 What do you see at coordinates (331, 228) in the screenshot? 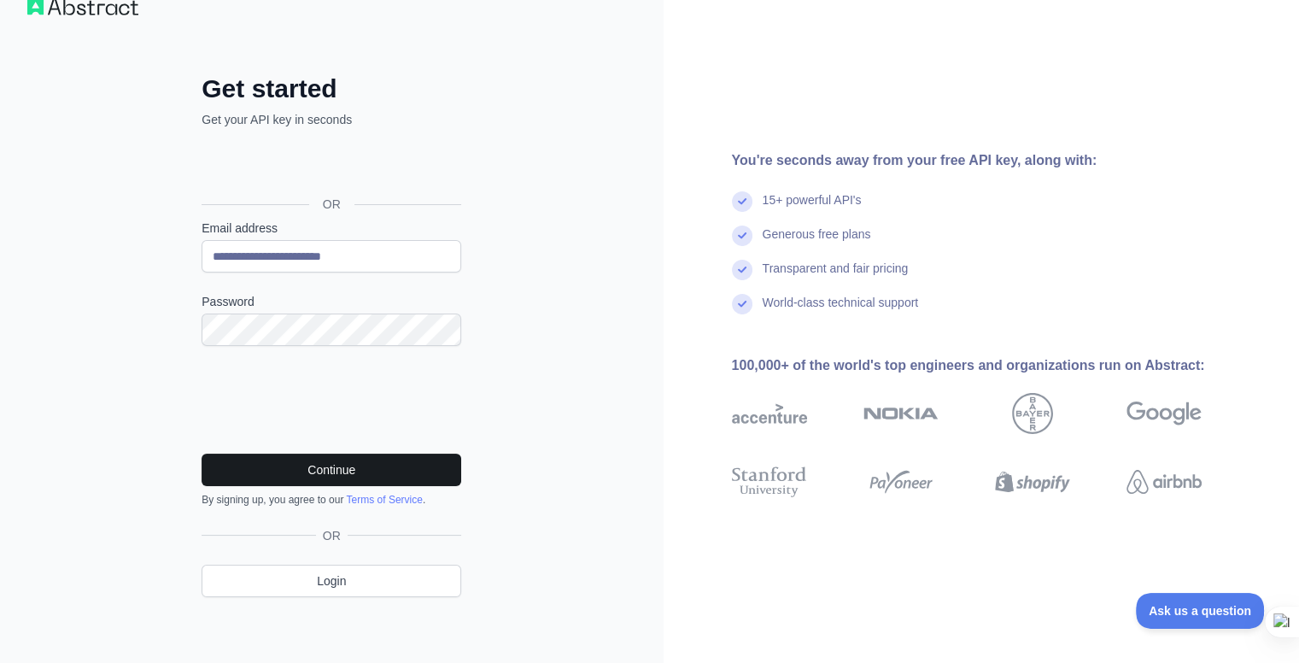
I see `label: Email address` at bounding box center [331, 228].